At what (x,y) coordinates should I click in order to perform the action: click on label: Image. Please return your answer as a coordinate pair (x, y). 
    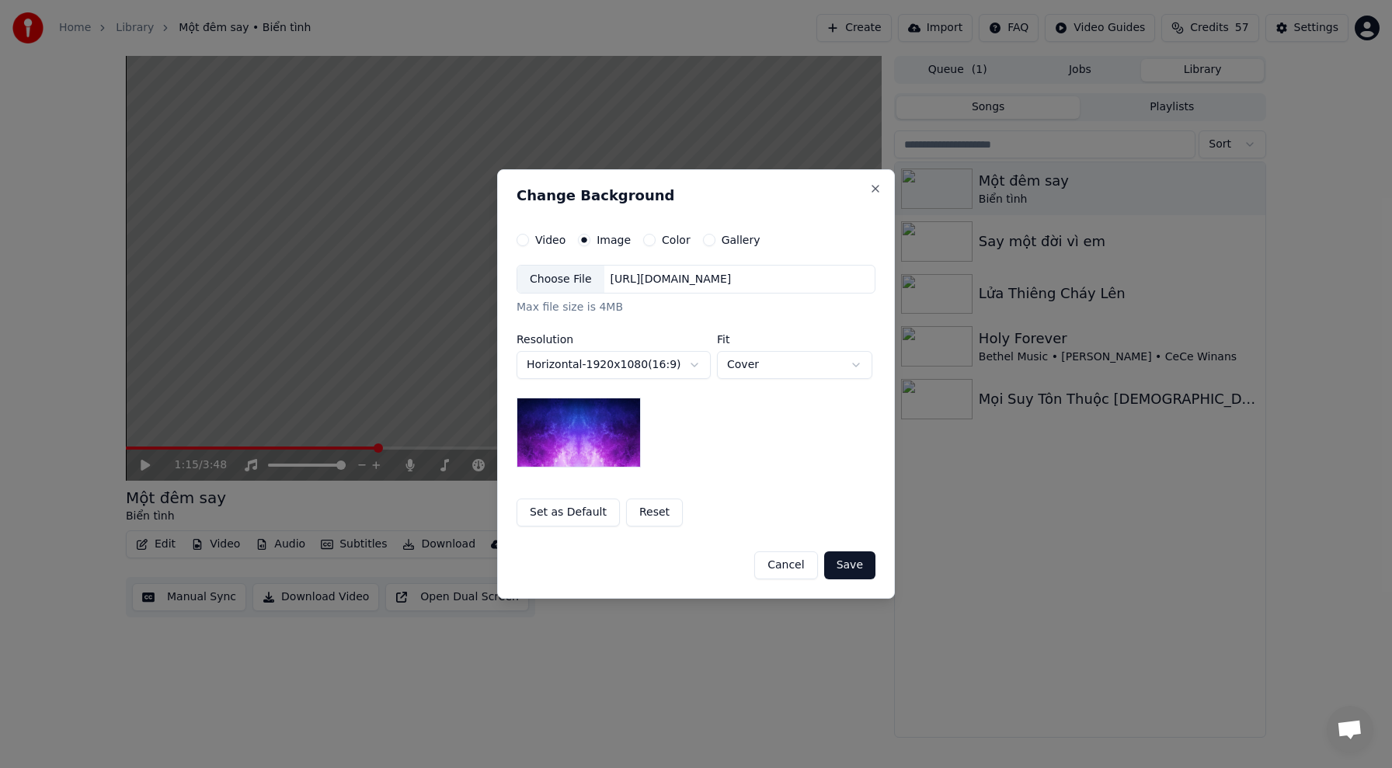
    Looking at the image, I should click on (614, 240).